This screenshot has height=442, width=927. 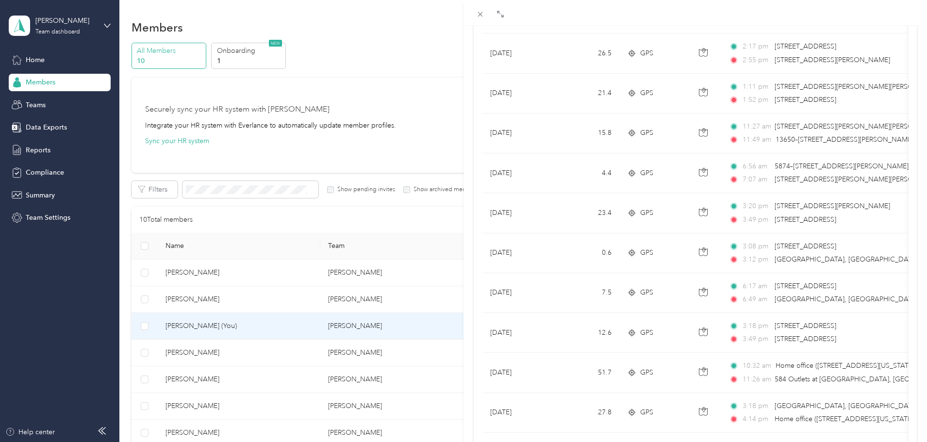 I want to click on span: 4:14 pm, so click(x=756, y=419).